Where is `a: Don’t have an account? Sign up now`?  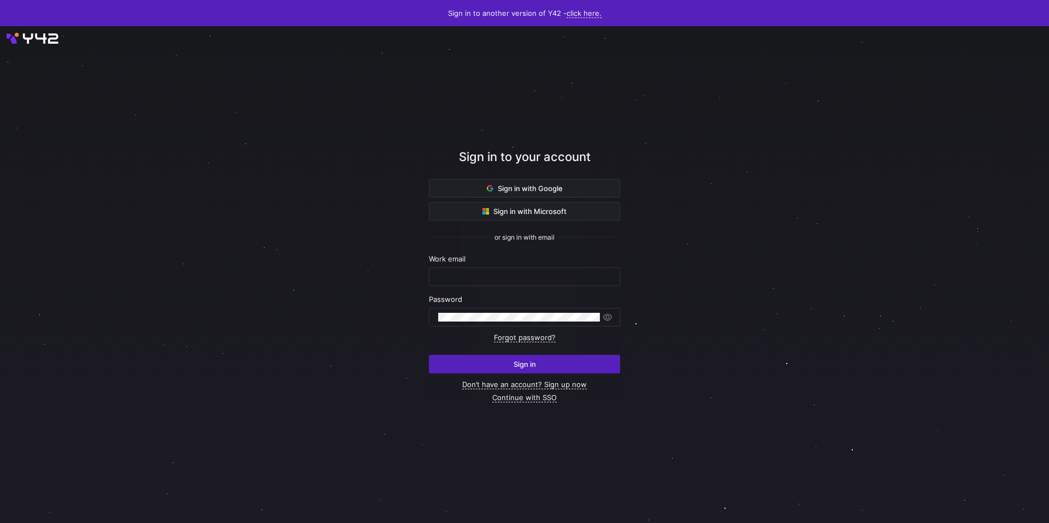
a: Don’t have an account? Sign up now is located at coordinates (524, 385).